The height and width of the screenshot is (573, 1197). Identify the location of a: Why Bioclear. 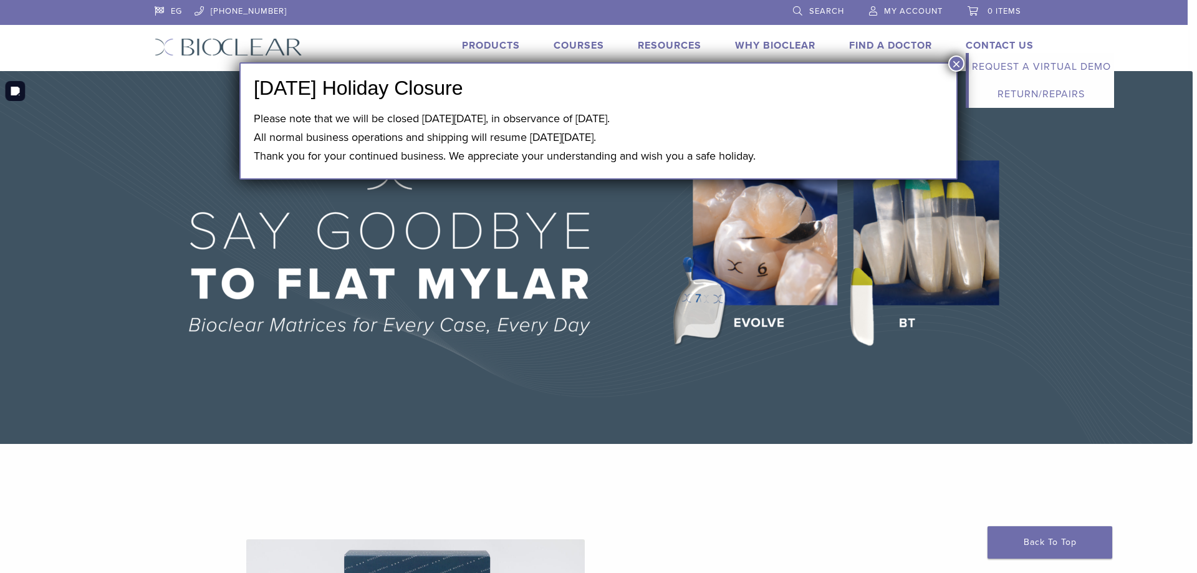
(775, 46).